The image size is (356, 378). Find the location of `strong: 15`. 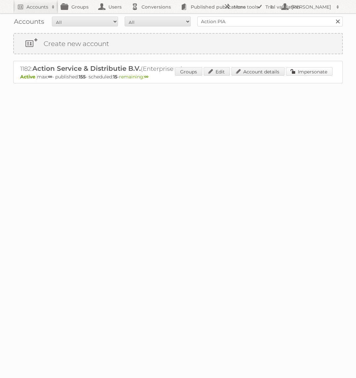

strong: 15 is located at coordinates (115, 77).